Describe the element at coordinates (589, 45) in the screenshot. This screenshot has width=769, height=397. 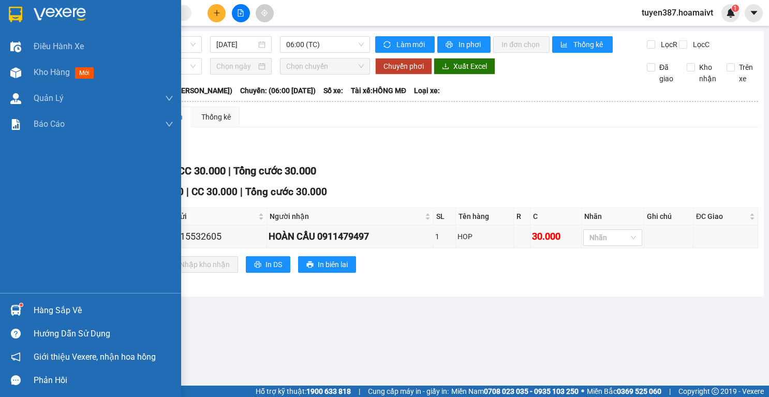
I see `span: Thống kê` at that location.